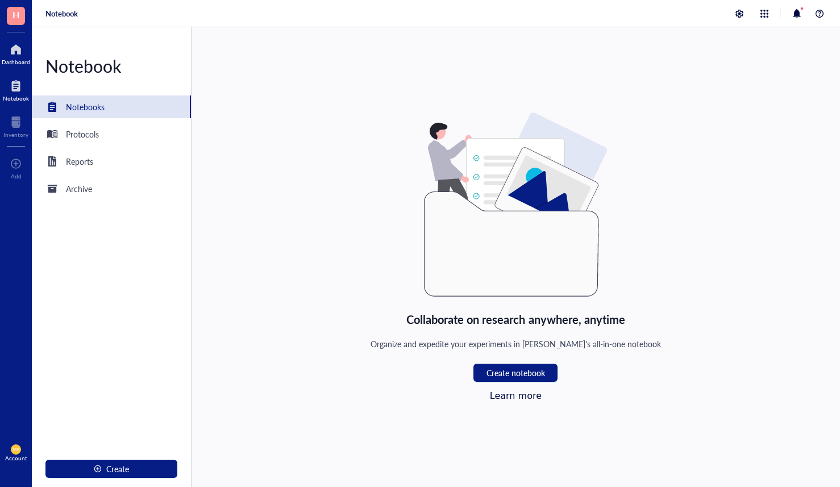  What do you see at coordinates (16, 14) in the screenshot?
I see `span: H` at bounding box center [16, 14].